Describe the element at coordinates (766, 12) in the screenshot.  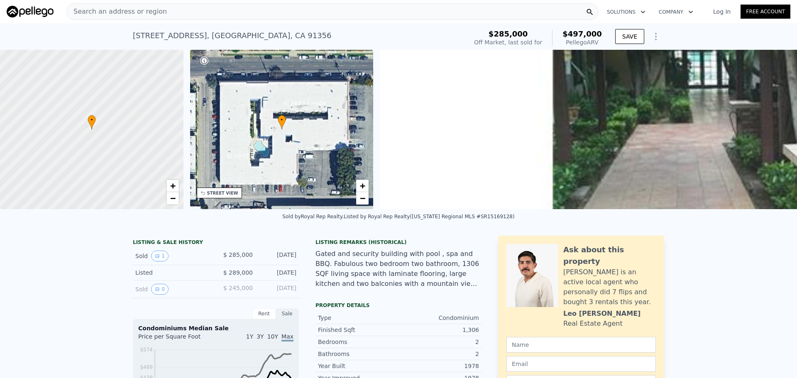
I see `a: Free Account` at that location.